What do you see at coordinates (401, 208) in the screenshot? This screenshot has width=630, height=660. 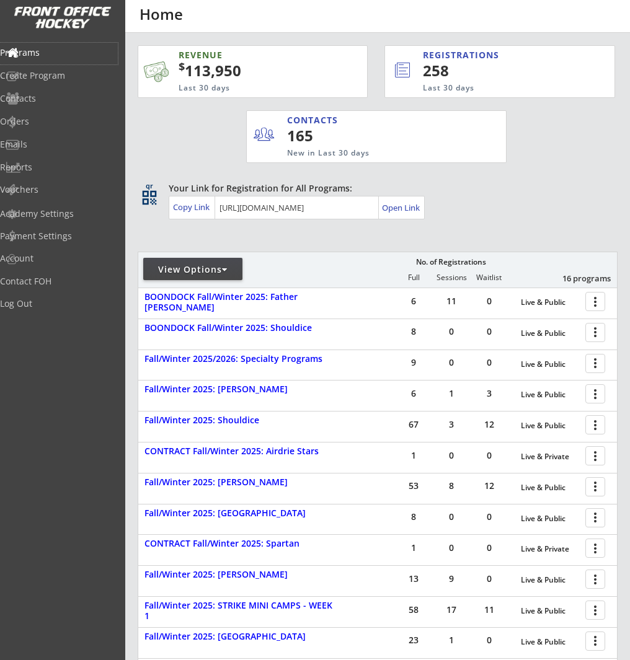 I see `a: Open Link` at bounding box center [401, 208].